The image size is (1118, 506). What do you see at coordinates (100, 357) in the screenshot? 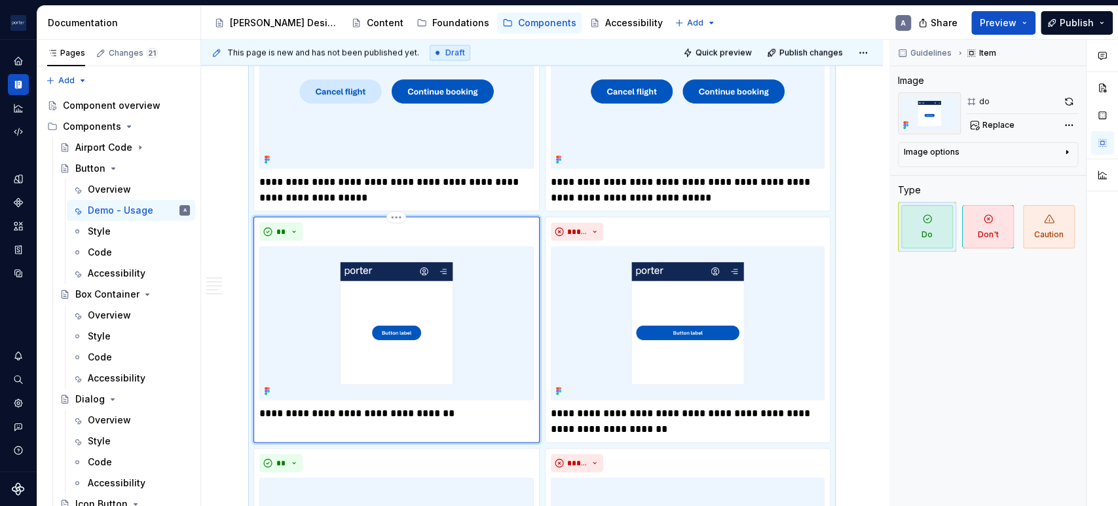
I see `div: Code` at bounding box center [100, 357].